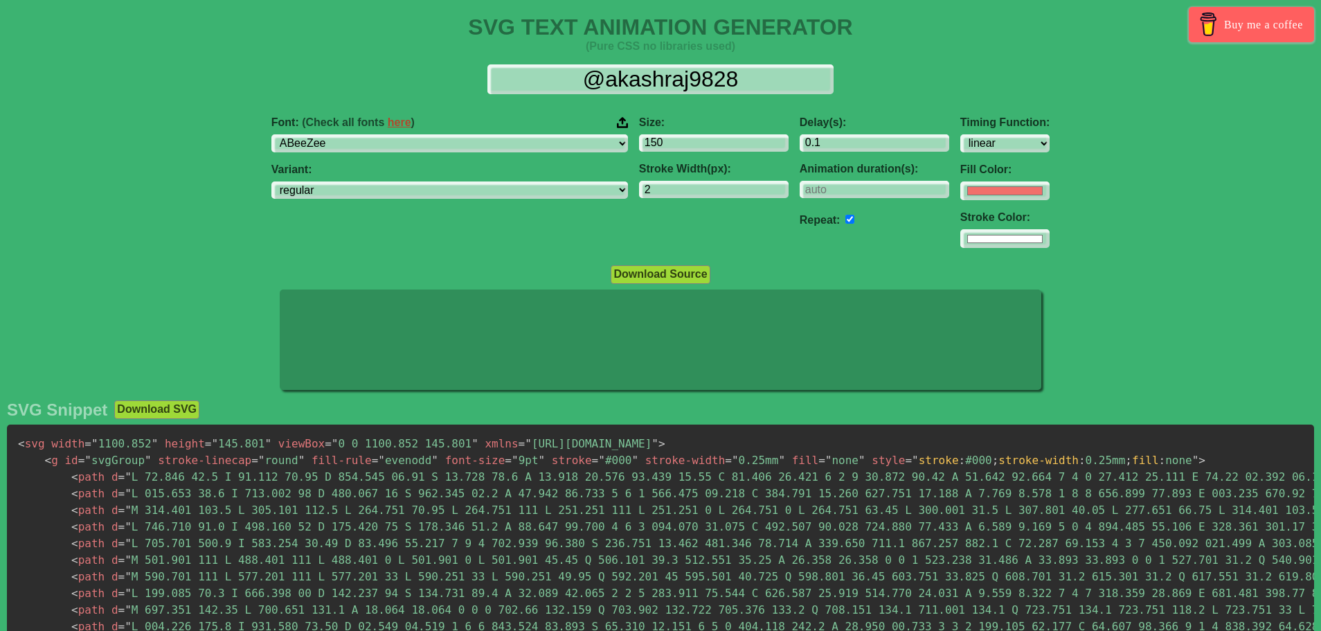  What do you see at coordinates (343, 123) in the screenshot?
I see `span: Font:` at bounding box center [343, 123].